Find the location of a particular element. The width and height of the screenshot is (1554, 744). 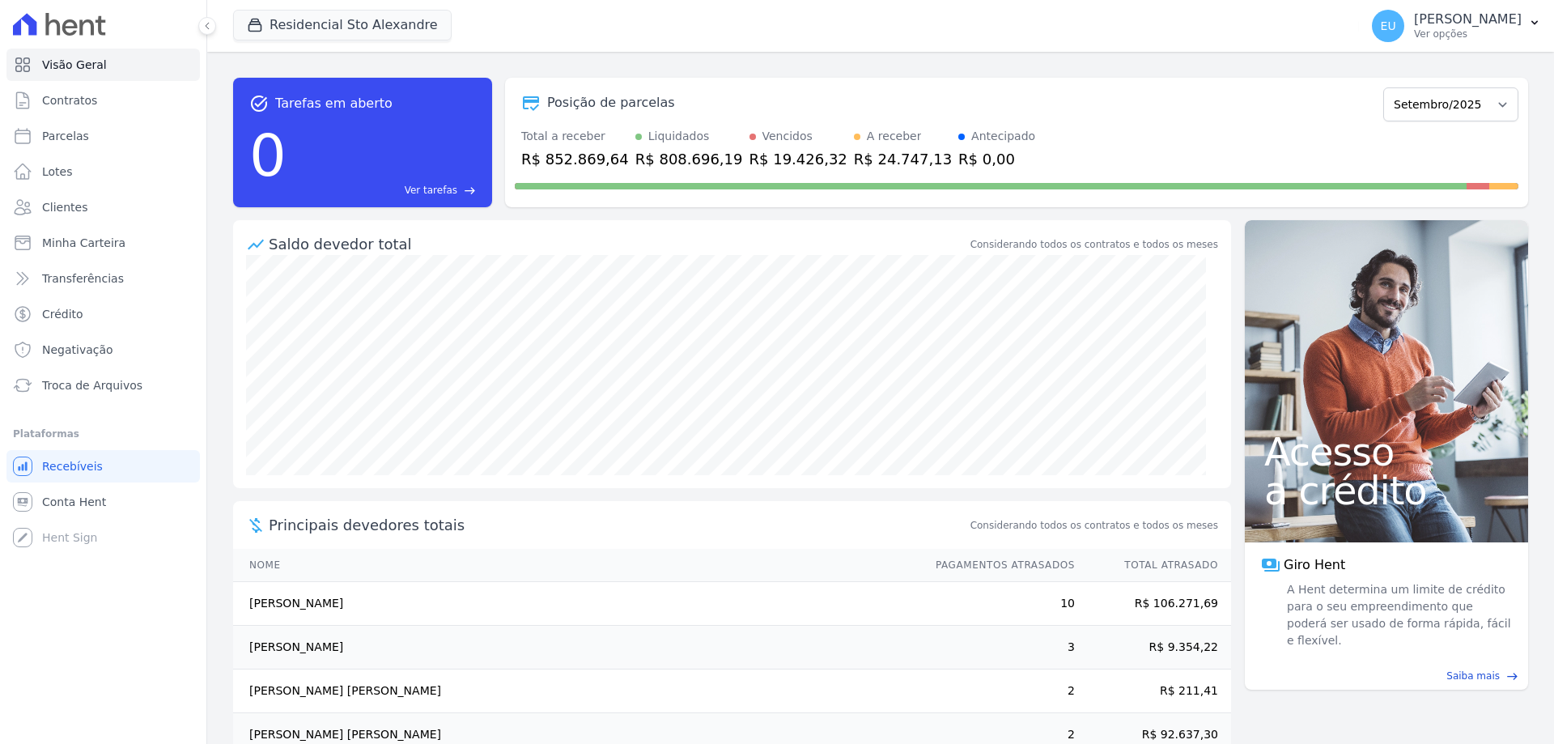

a: Parcelas is located at coordinates (103, 136).